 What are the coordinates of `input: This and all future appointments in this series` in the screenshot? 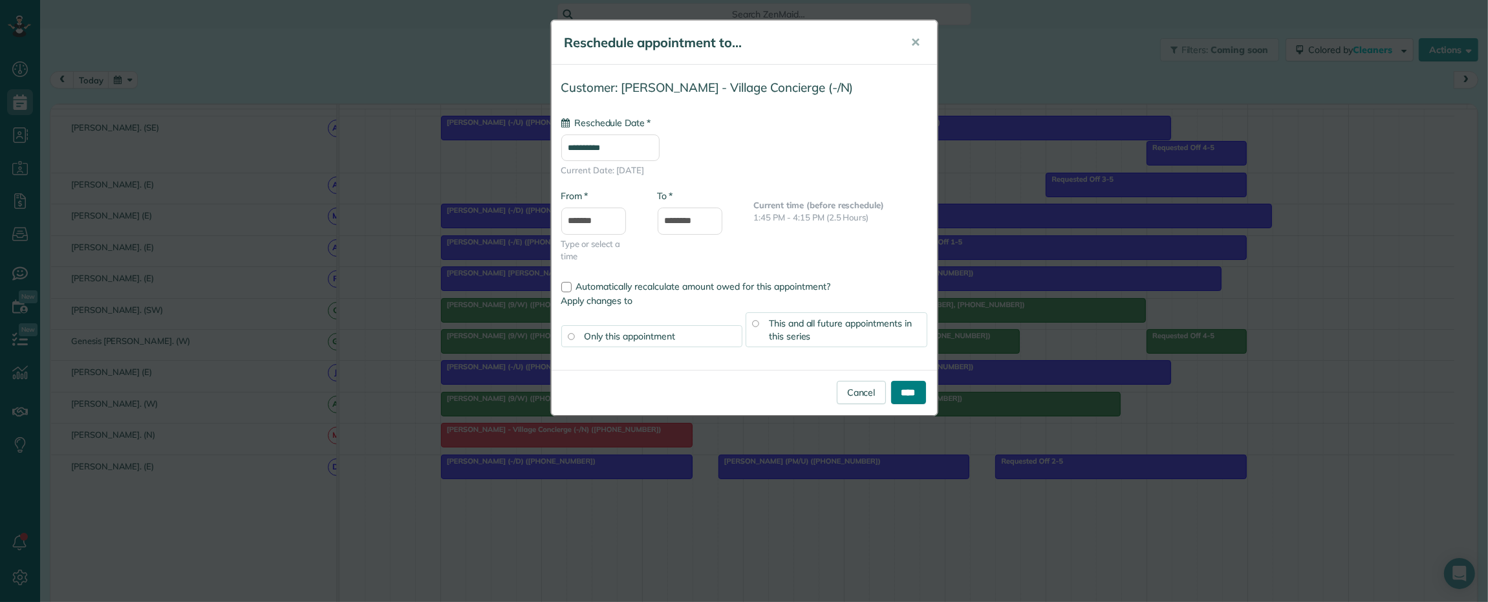 It's located at (755, 323).